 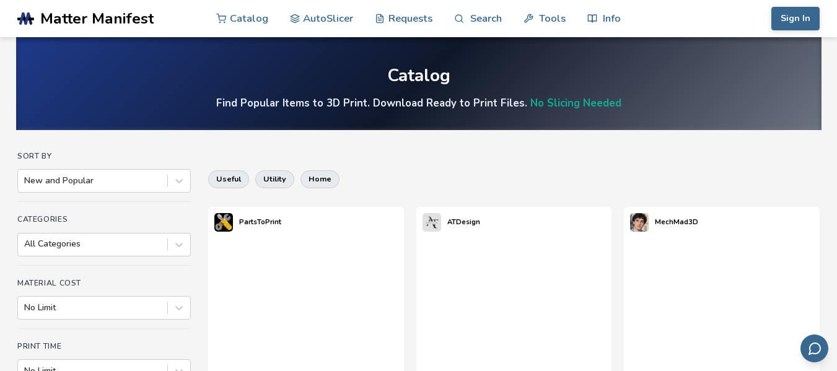 What do you see at coordinates (260, 222) in the screenshot?
I see `p: PartsToPrint` at bounding box center [260, 222].